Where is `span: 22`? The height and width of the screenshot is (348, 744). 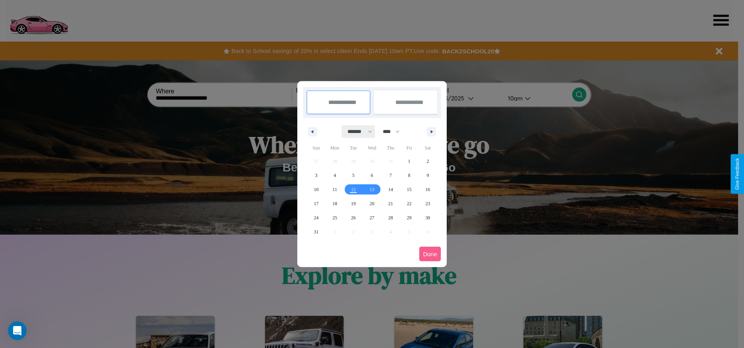 span: 22 is located at coordinates (409, 204).